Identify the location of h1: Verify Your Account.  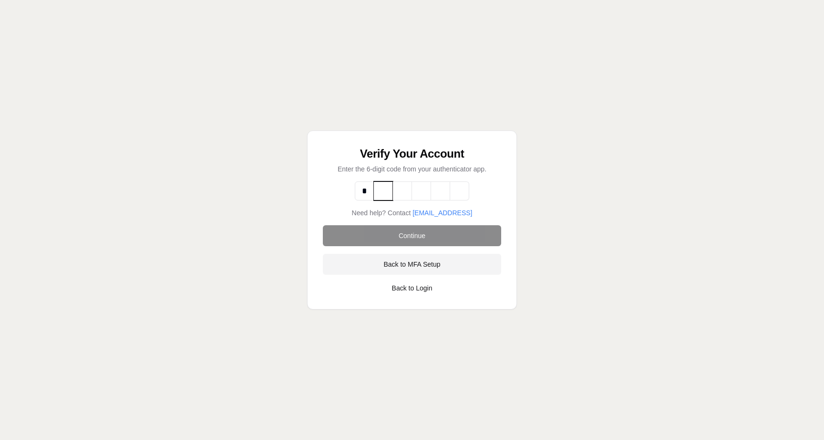
(412, 154).